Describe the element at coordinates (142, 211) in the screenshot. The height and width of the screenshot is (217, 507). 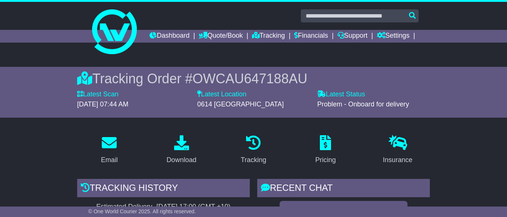
I see `span: © One World Courier 2025. All rights reserved.` at that location.